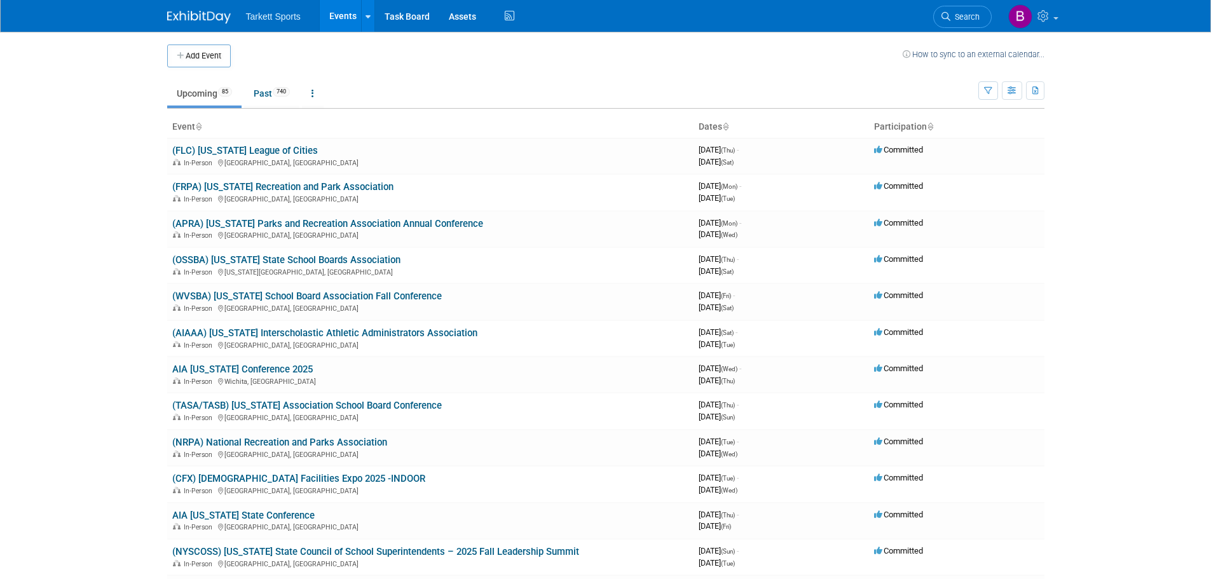  I want to click on span: Search, so click(965, 17).